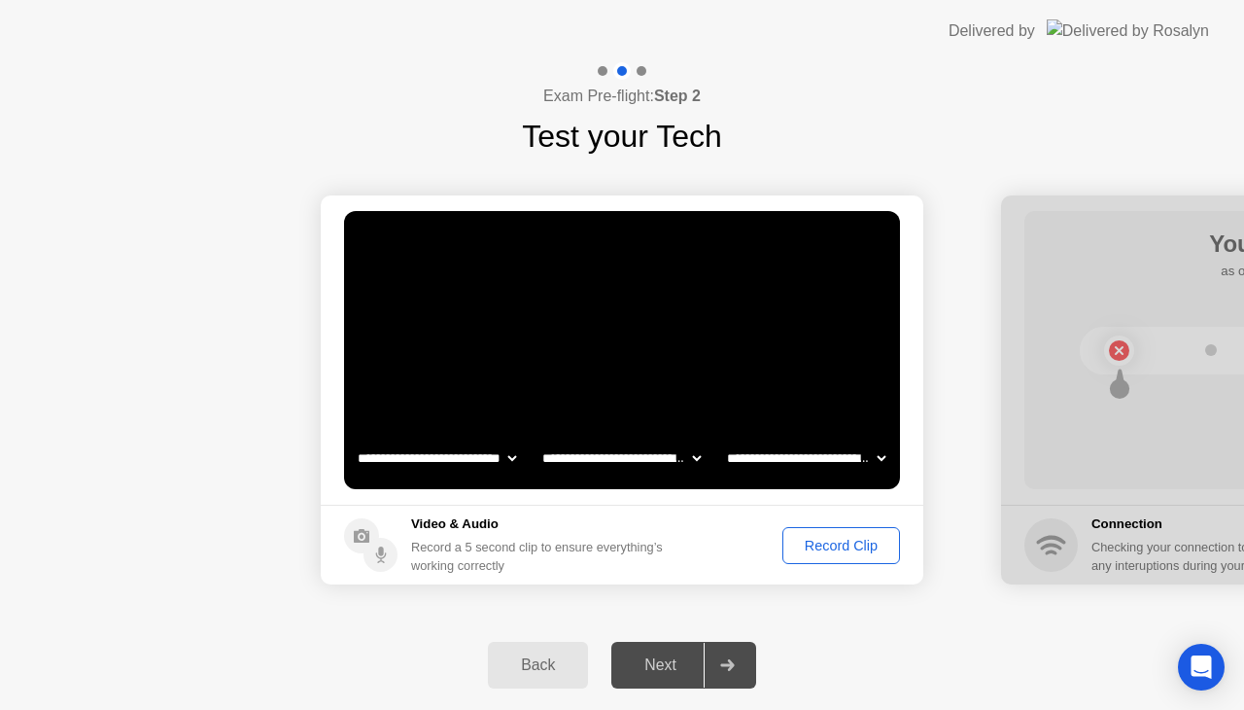 This screenshot has width=1244, height=710. I want to click on h4: Exam Pre-flight:, so click(622, 96).